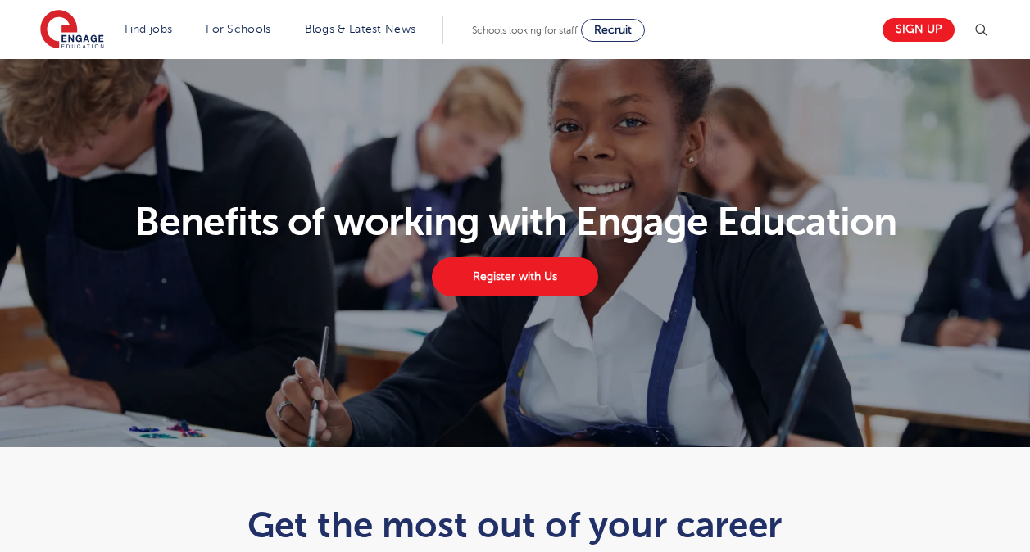 The image size is (1030, 552). What do you see at coordinates (238, 29) in the screenshot?
I see `a: For Schools` at bounding box center [238, 29].